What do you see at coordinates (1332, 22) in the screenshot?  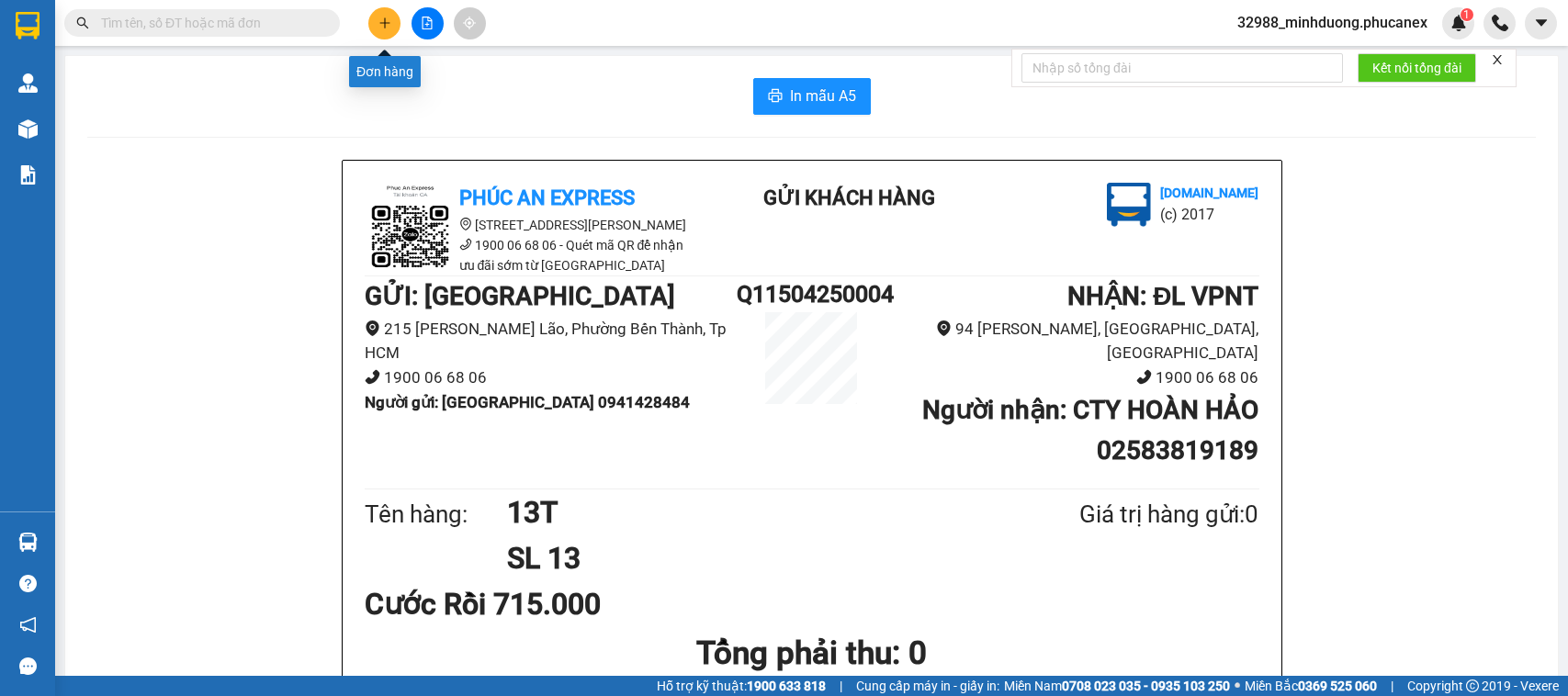 I see `span: 32988_minhduong.phucanex` at bounding box center [1332, 22].